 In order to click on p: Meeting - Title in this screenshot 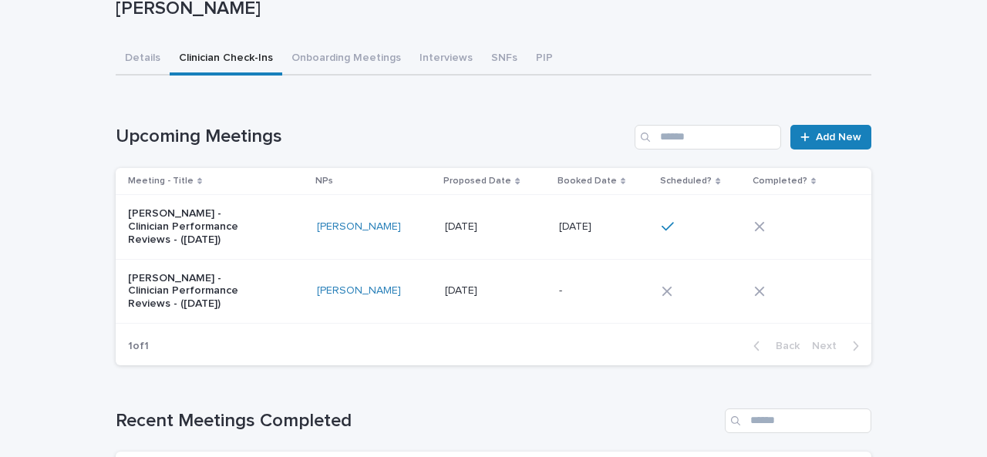, I will do `click(160, 181)`.